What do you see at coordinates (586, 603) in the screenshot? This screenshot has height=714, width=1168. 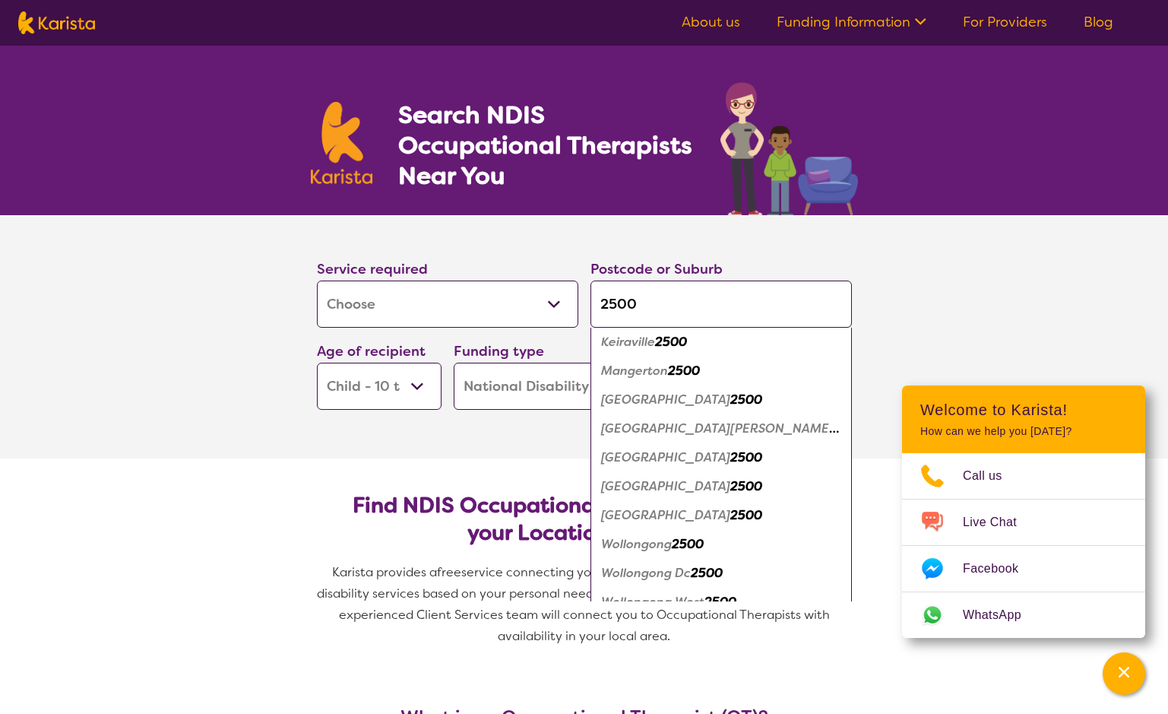 I see `span: service connecting you with Occupational Therapists and other disability services based on your p...` at bounding box center [586, 603].